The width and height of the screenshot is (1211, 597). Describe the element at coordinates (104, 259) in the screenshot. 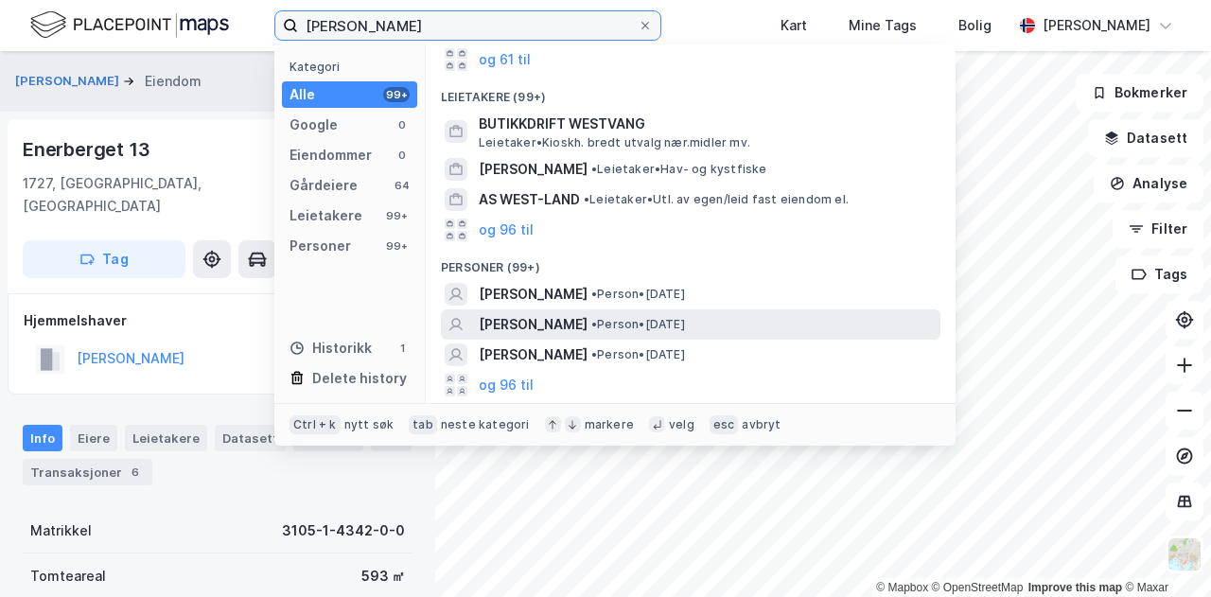

I see `button: Tag` at that location.